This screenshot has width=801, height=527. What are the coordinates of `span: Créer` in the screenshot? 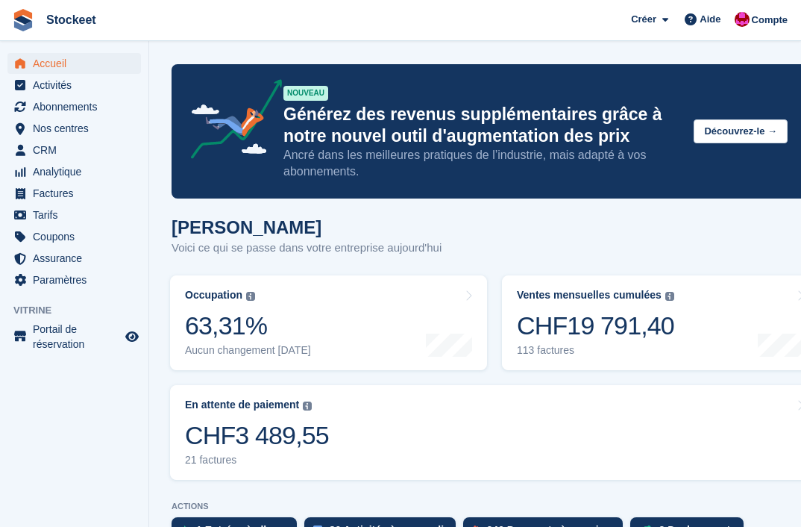 It's located at (644, 19).